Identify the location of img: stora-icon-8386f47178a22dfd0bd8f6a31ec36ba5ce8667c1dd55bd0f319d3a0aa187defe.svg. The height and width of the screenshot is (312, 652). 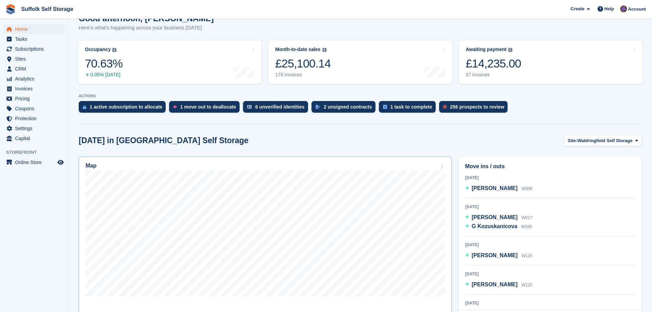
(11, 9).